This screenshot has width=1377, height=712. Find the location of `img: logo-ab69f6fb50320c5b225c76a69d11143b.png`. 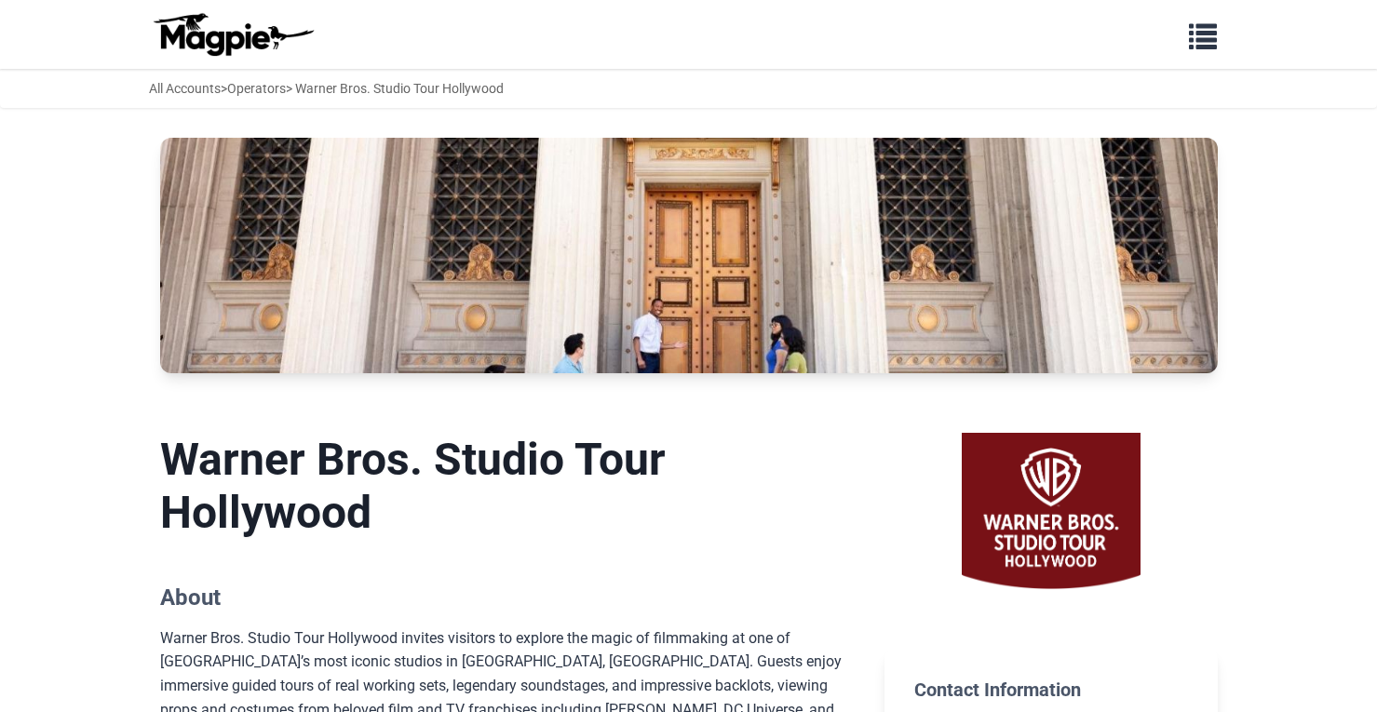

img: logo-ab69f6fb50320c5b225c76a69d11143b.png is located at coordinates (233, 34).